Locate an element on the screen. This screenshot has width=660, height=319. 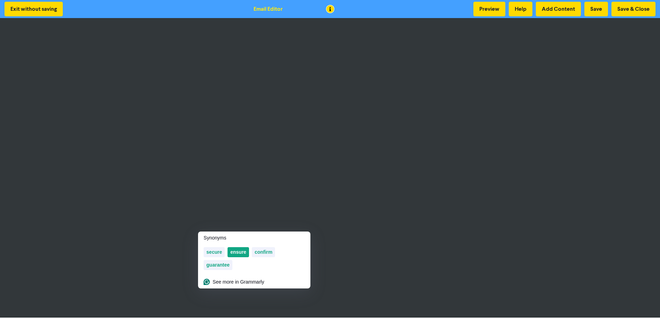
button: Exit without saving is located at coordinates (34, 9).